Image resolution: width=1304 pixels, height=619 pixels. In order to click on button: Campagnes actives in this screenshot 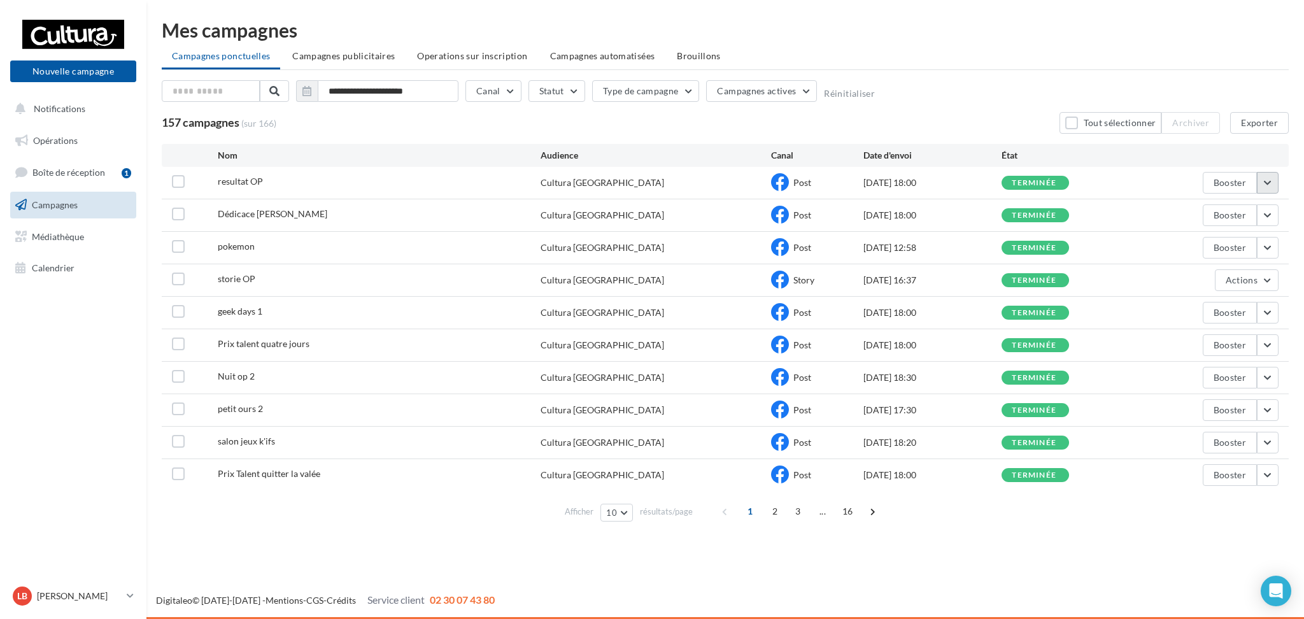, I will do `click(761, 91)`.